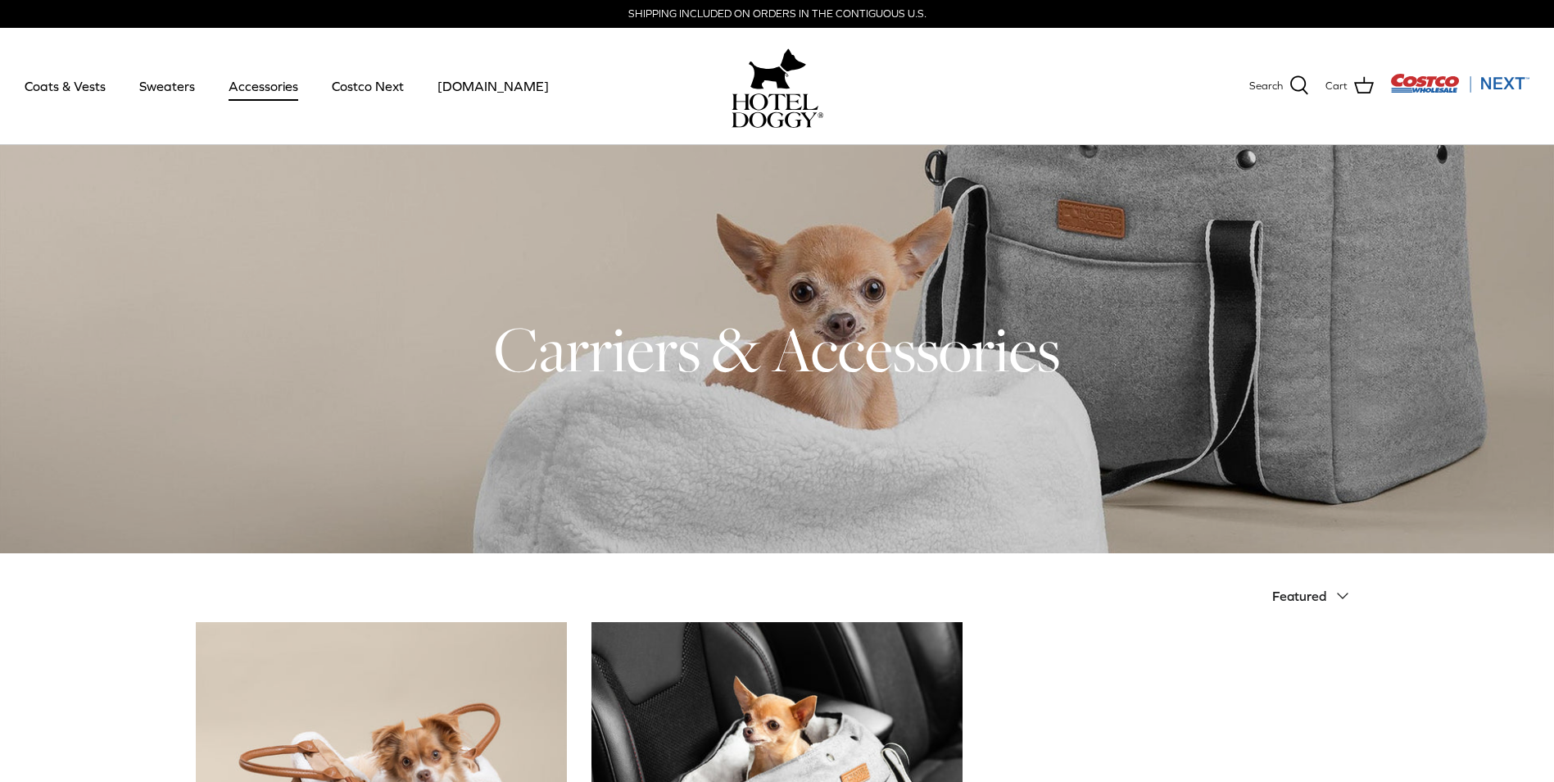 The image size is (1554, 782). Describe the element at coordinates (167, 86) in the screenshot. I see `a: Sweaters` at that location.